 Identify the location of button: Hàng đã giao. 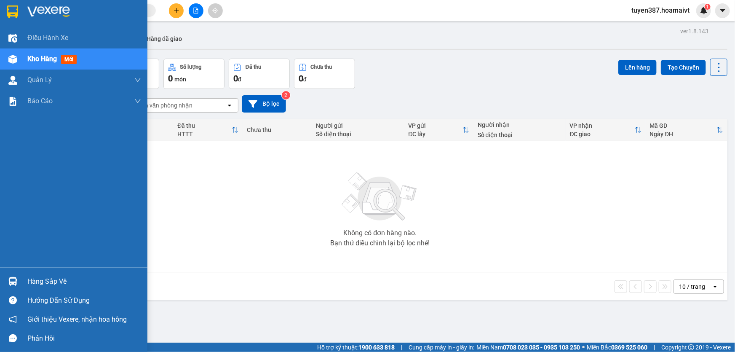
(164, 39).